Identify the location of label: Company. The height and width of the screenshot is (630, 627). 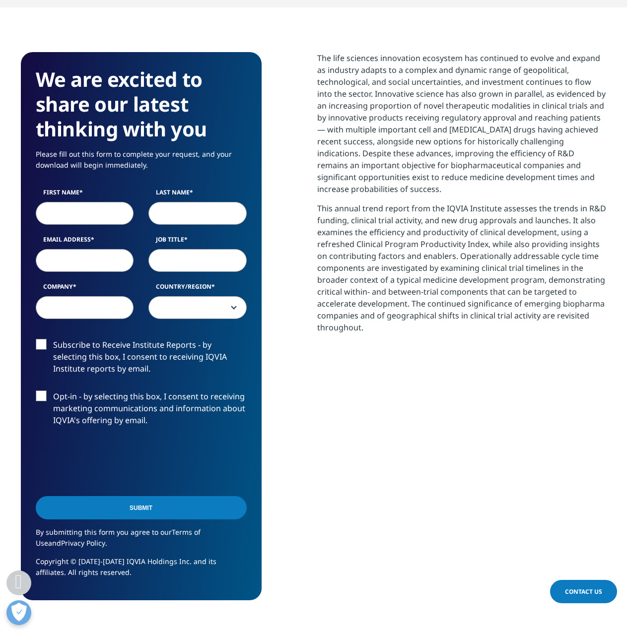
(85, 289).